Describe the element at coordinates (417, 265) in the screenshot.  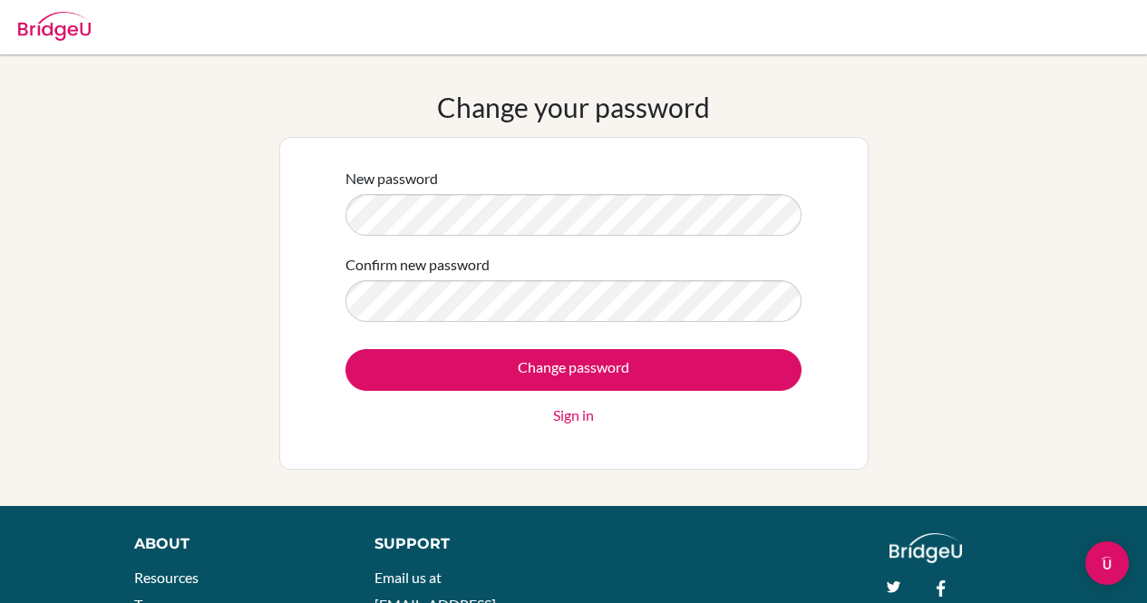
I see `label: Confirm new password` at that location.